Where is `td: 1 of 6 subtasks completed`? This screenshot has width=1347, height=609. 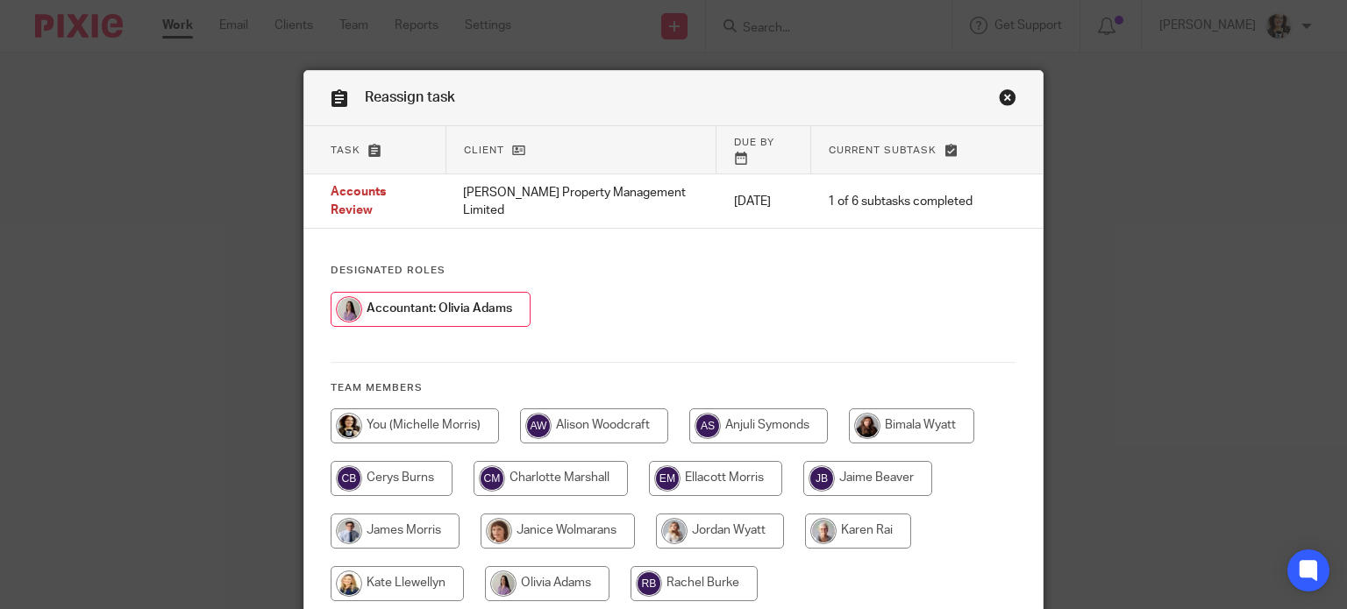 td: 1 of 6 subtasks completed is located at coordinates (900, 202).